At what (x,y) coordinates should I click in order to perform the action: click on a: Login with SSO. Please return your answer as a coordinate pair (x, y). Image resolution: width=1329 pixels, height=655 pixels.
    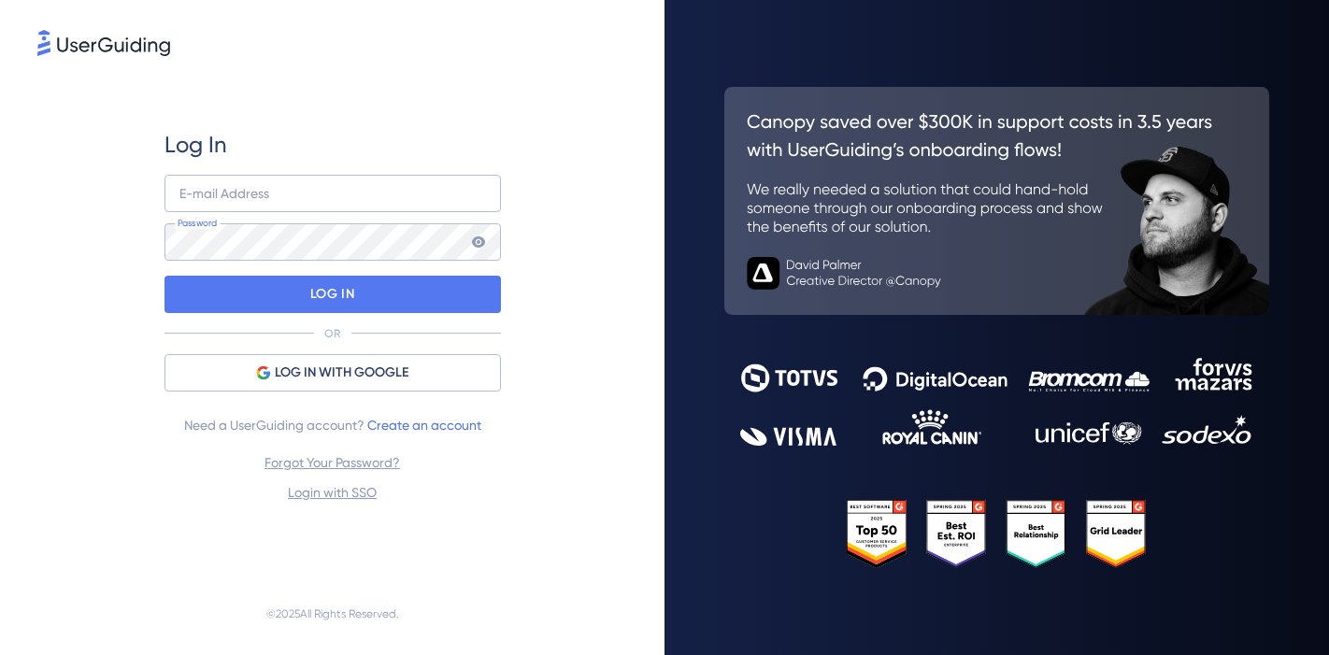
    Looking at the image, I should click on (332, 493).